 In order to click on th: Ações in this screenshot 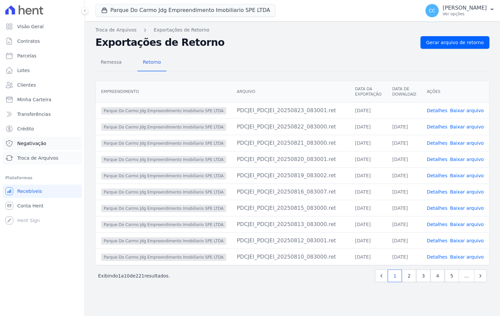, I will do `click(456, 92)`.